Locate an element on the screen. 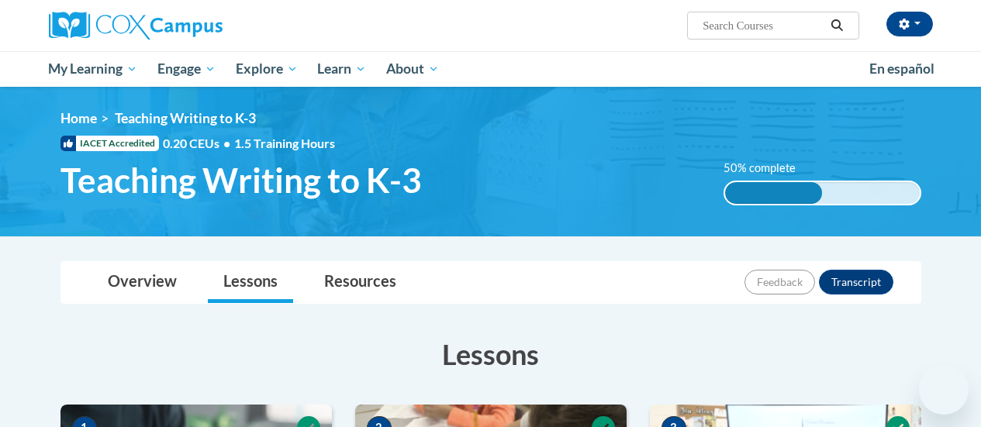  span: 0.20 CEUs is located at coordinates (199, 143).